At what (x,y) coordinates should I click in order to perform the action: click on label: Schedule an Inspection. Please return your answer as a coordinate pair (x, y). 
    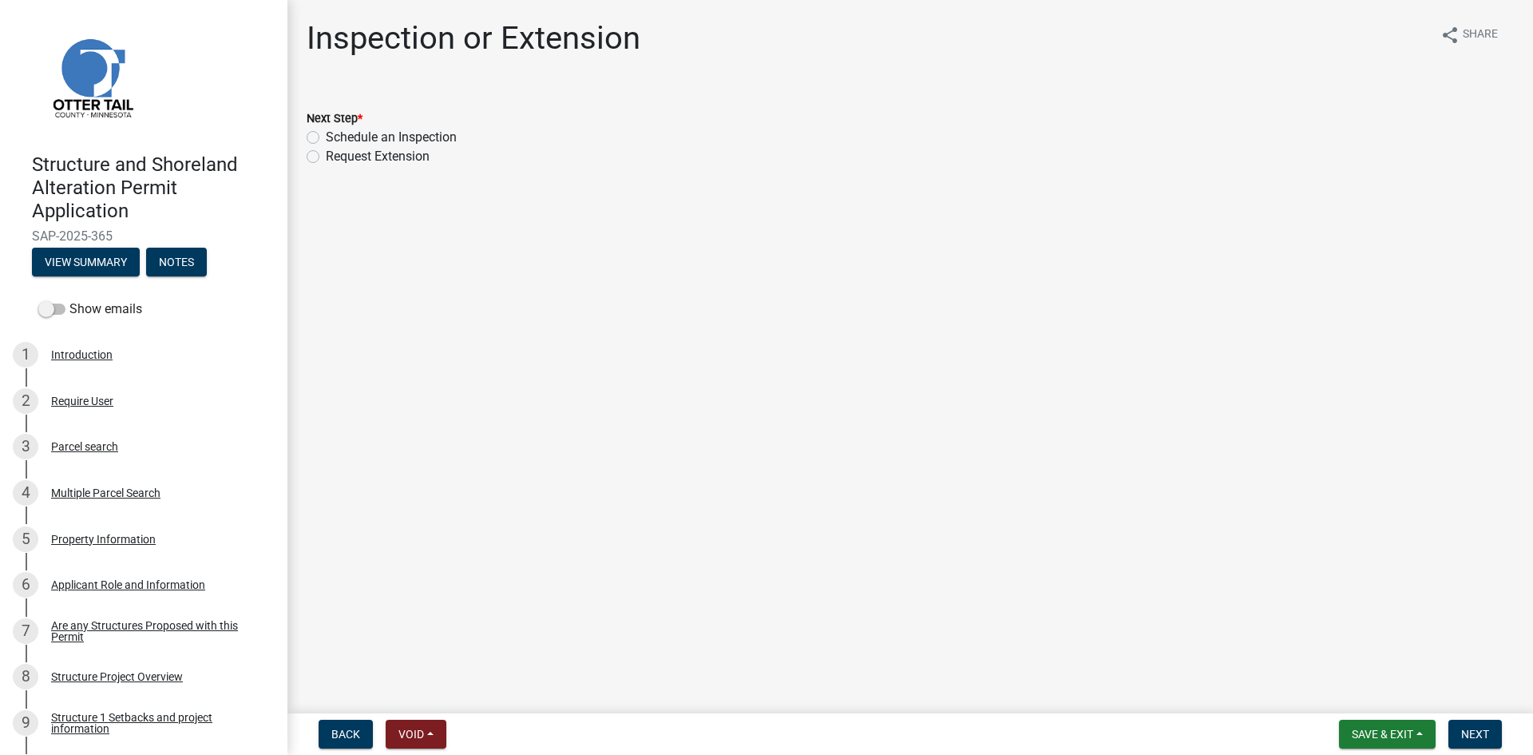
    Looking at the image, I should click on (391, 137).